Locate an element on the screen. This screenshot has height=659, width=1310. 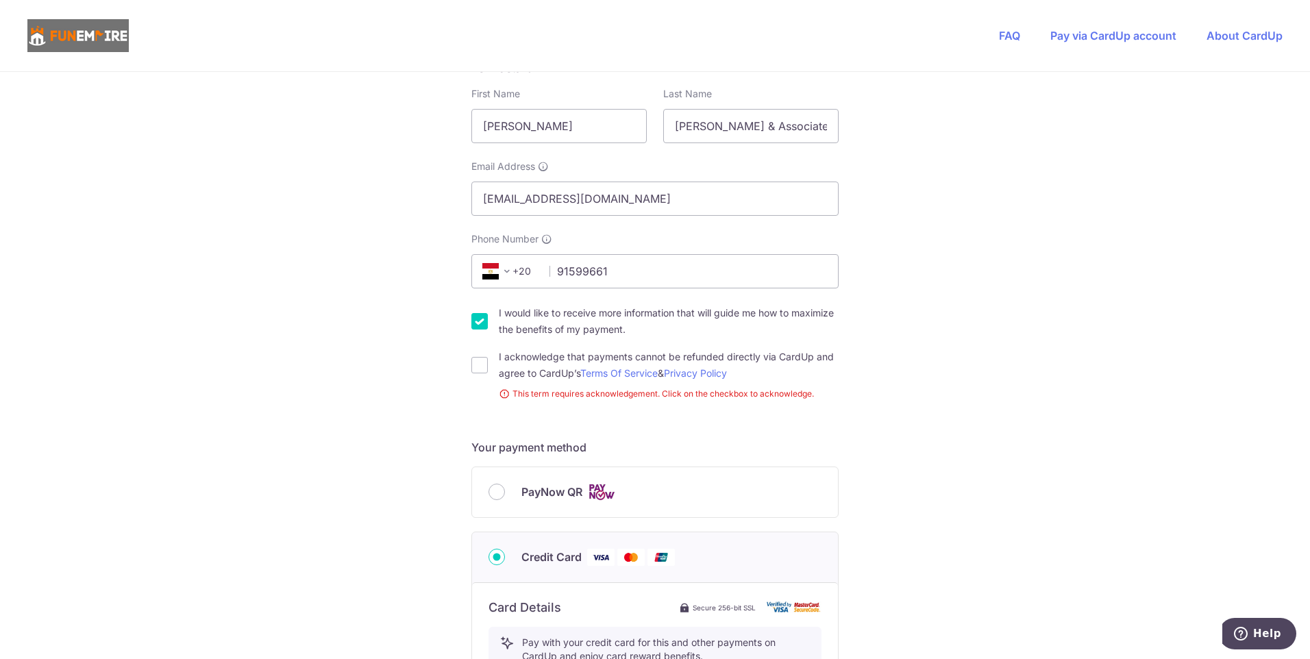
label: First Name is located at coordinates (495, 94).